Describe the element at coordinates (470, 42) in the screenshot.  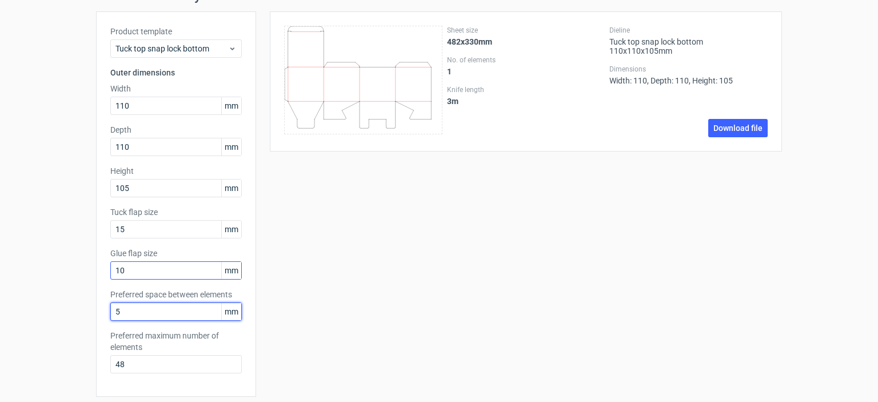
I see `strong: 482x330mm` at that location.